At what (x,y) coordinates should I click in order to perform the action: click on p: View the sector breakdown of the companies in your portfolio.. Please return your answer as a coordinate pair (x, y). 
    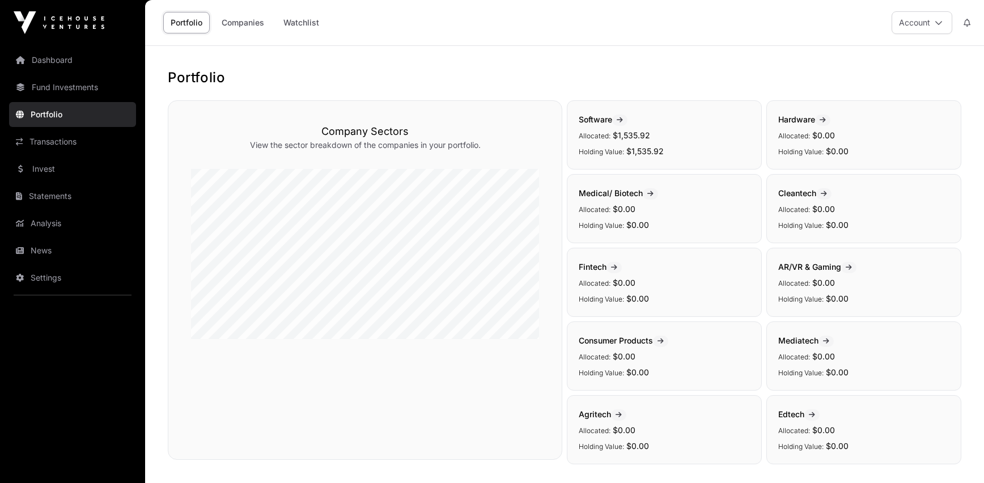
    Looking at the image, I should click on (365, 145).